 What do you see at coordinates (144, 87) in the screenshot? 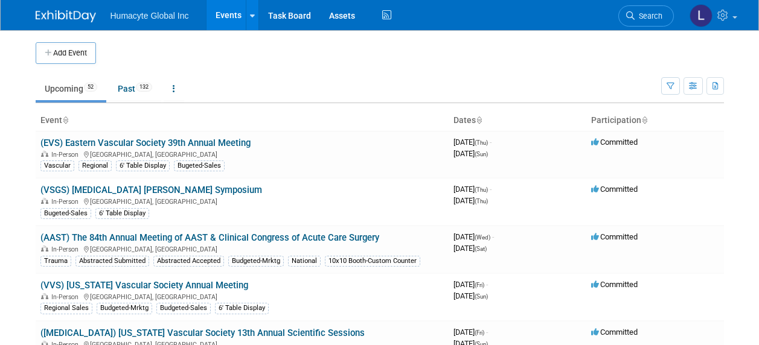
I see `span: 132` at bounding box center [144, 87].